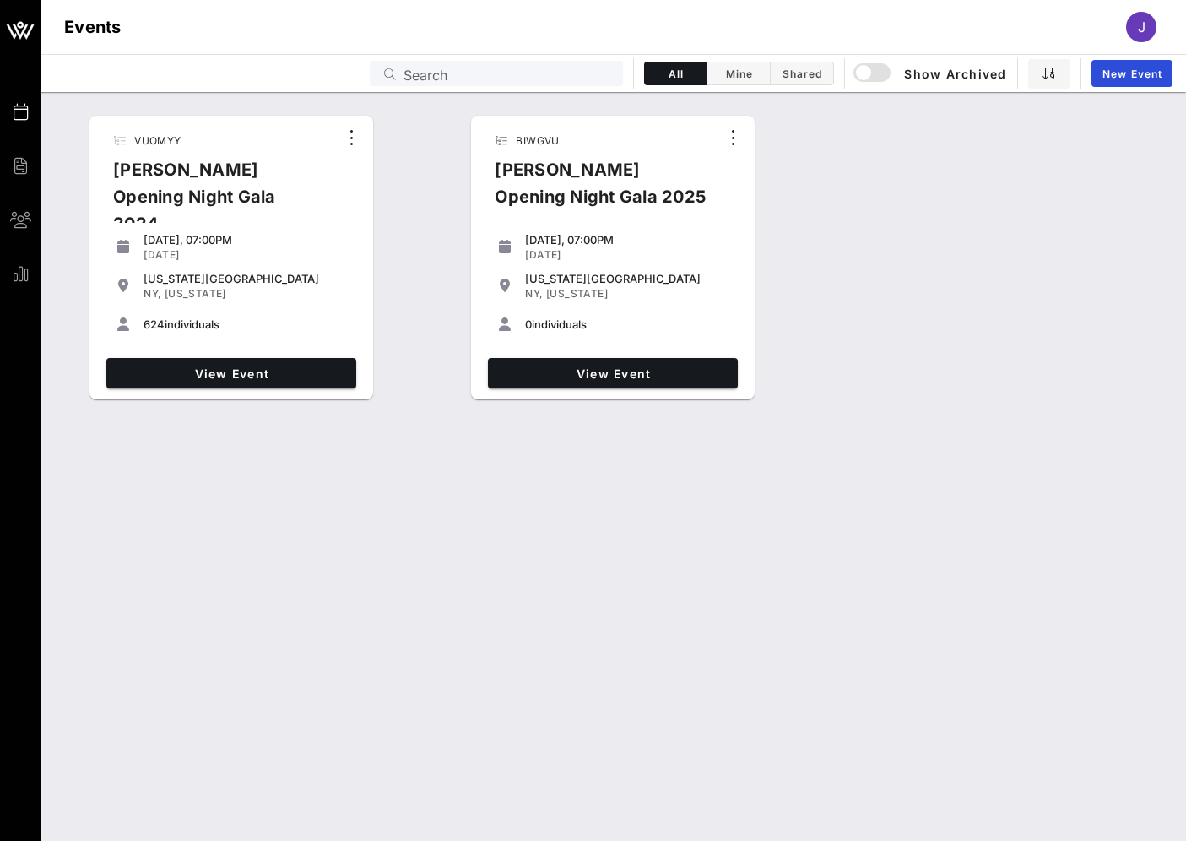 The image size is (1186, 841). I want to click on span: BIWGVU, so click(537, 140).